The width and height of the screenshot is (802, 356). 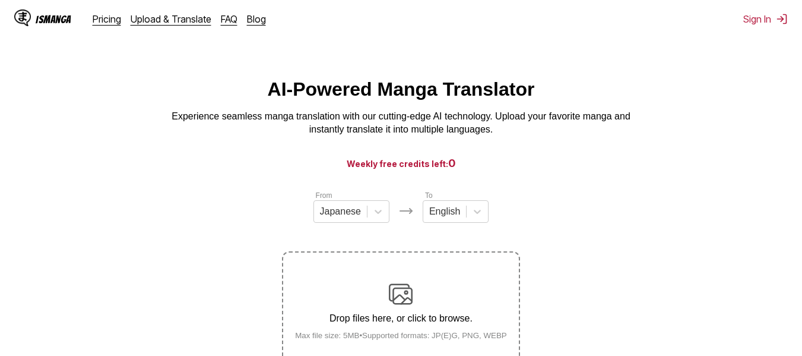 I want to click on a: Upload & Translate, so click(x=171, y=19).